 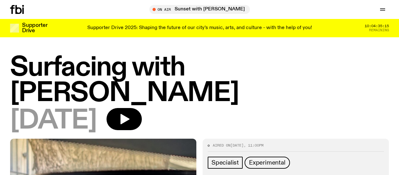 I want to click on span: , 11:00pm, so click(x=253, y=145).